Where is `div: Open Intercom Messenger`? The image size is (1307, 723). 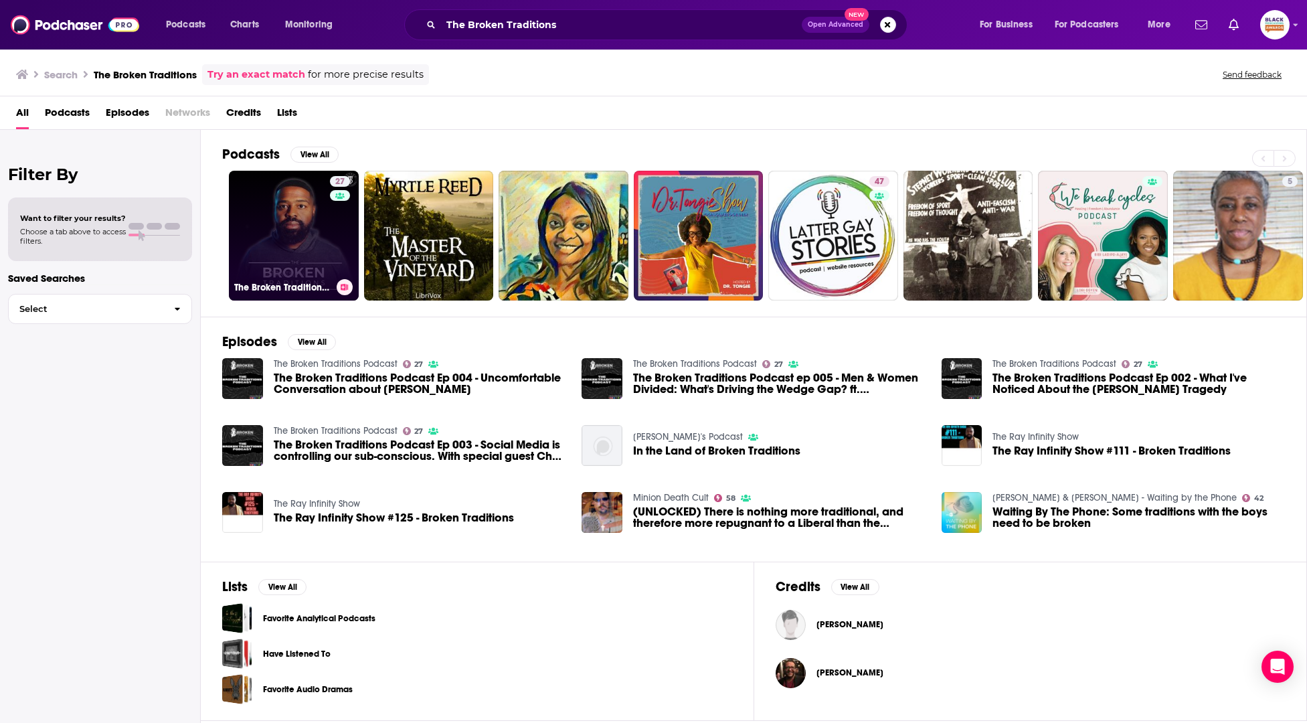 div: Open Intercom Messenger is located at coordinates (1278, 667).